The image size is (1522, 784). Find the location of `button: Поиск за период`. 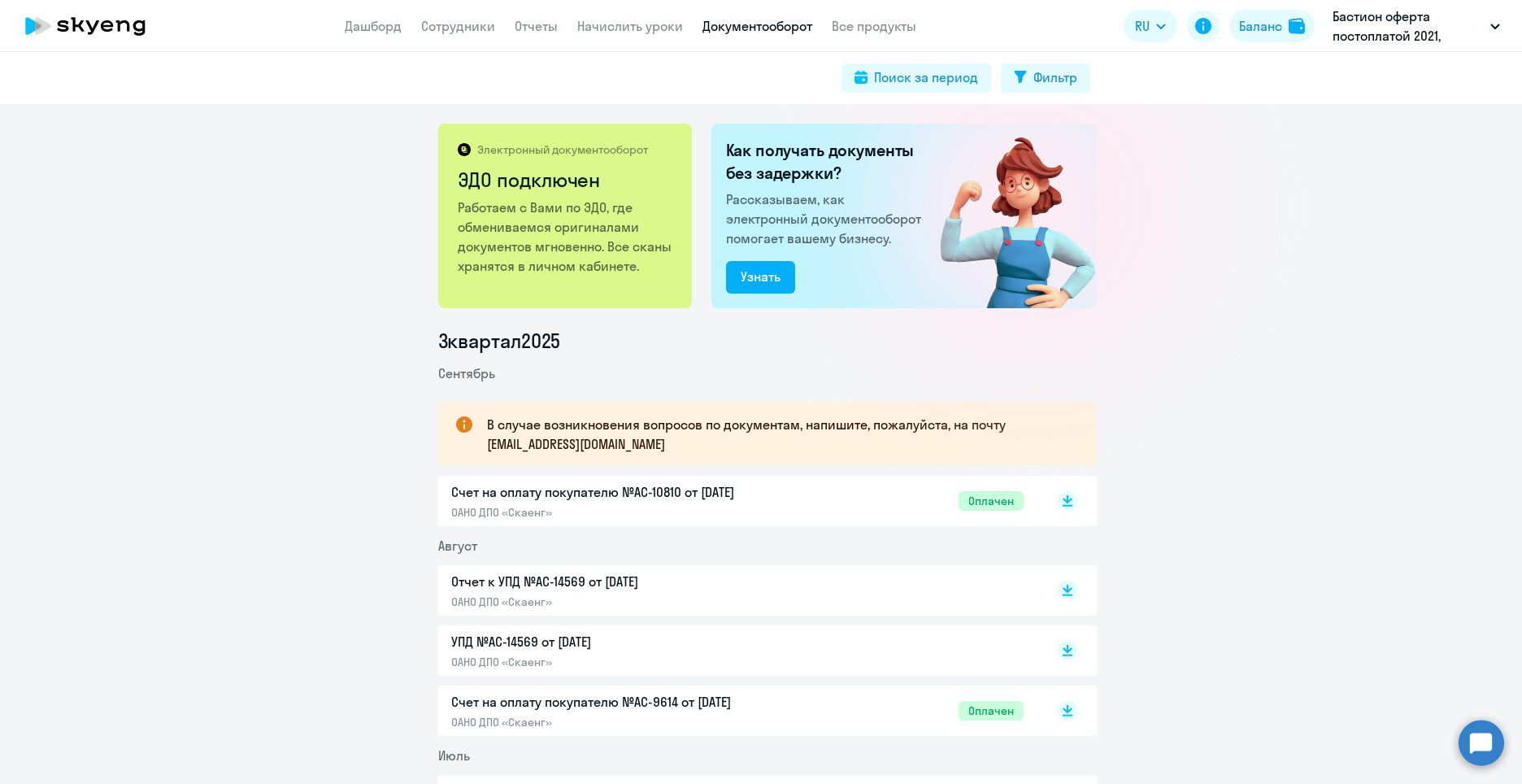

button: Поиск за период is located at coordinates (917, 78).